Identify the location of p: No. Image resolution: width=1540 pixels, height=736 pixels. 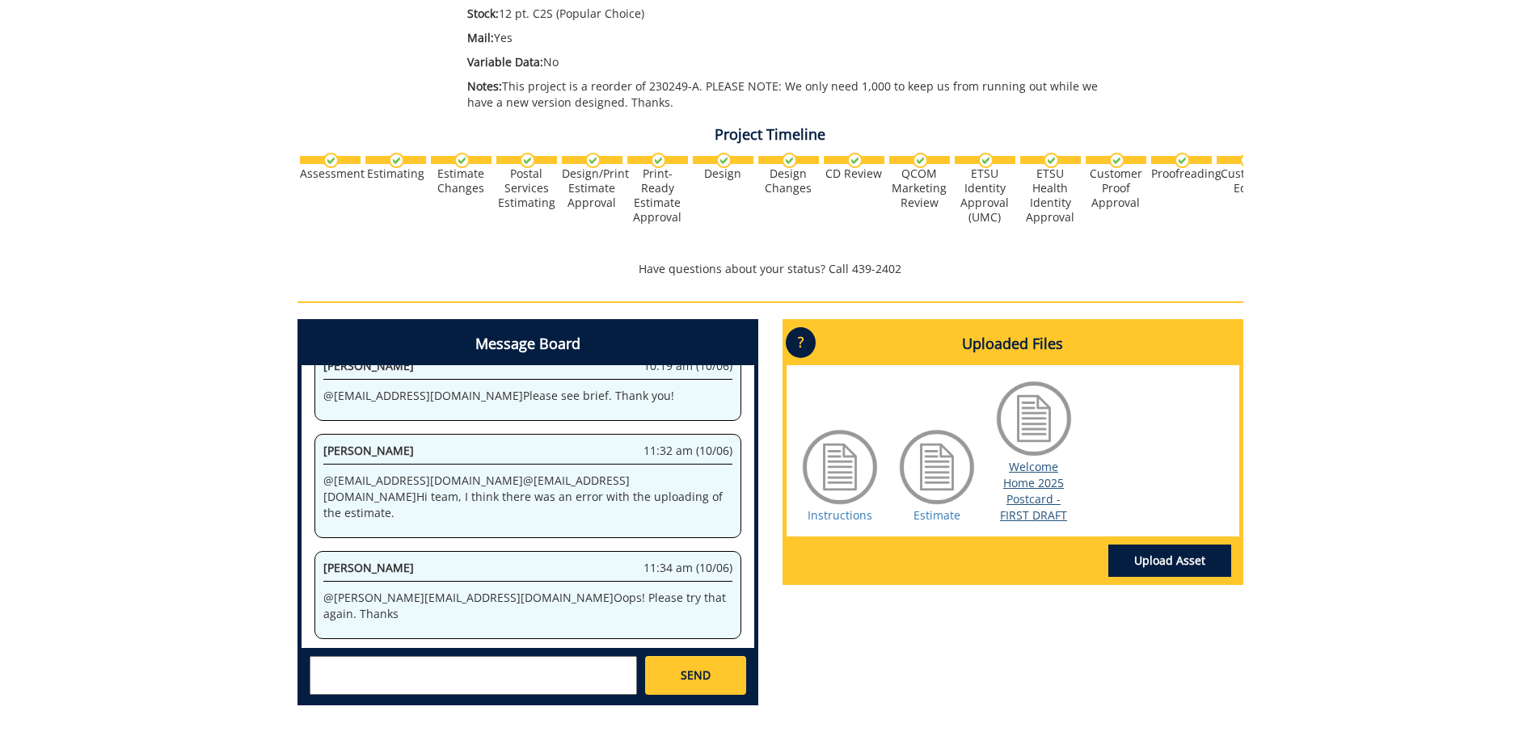
(783, 62).